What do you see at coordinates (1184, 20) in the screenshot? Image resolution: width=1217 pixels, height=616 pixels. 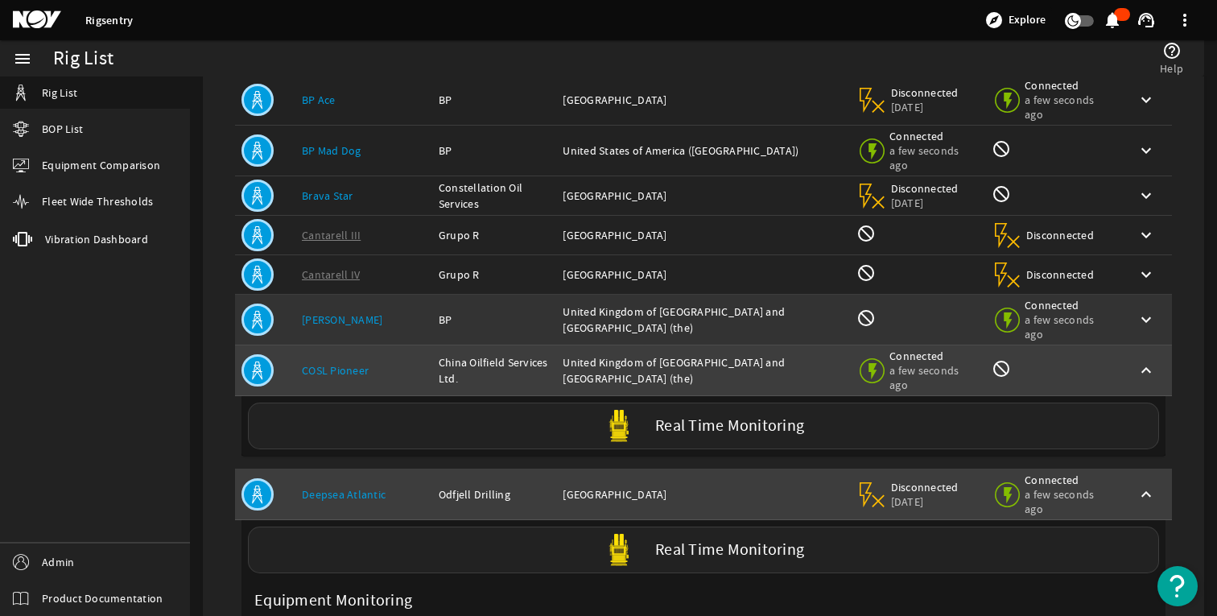 I see `button: more_vert` at bounding box center [1184, 20].